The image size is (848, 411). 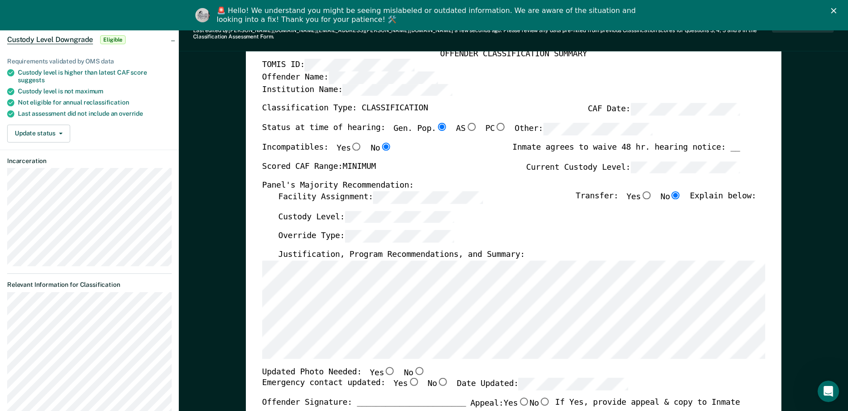 I want to click on div: Custody level is not, so click(x=95, y=91).